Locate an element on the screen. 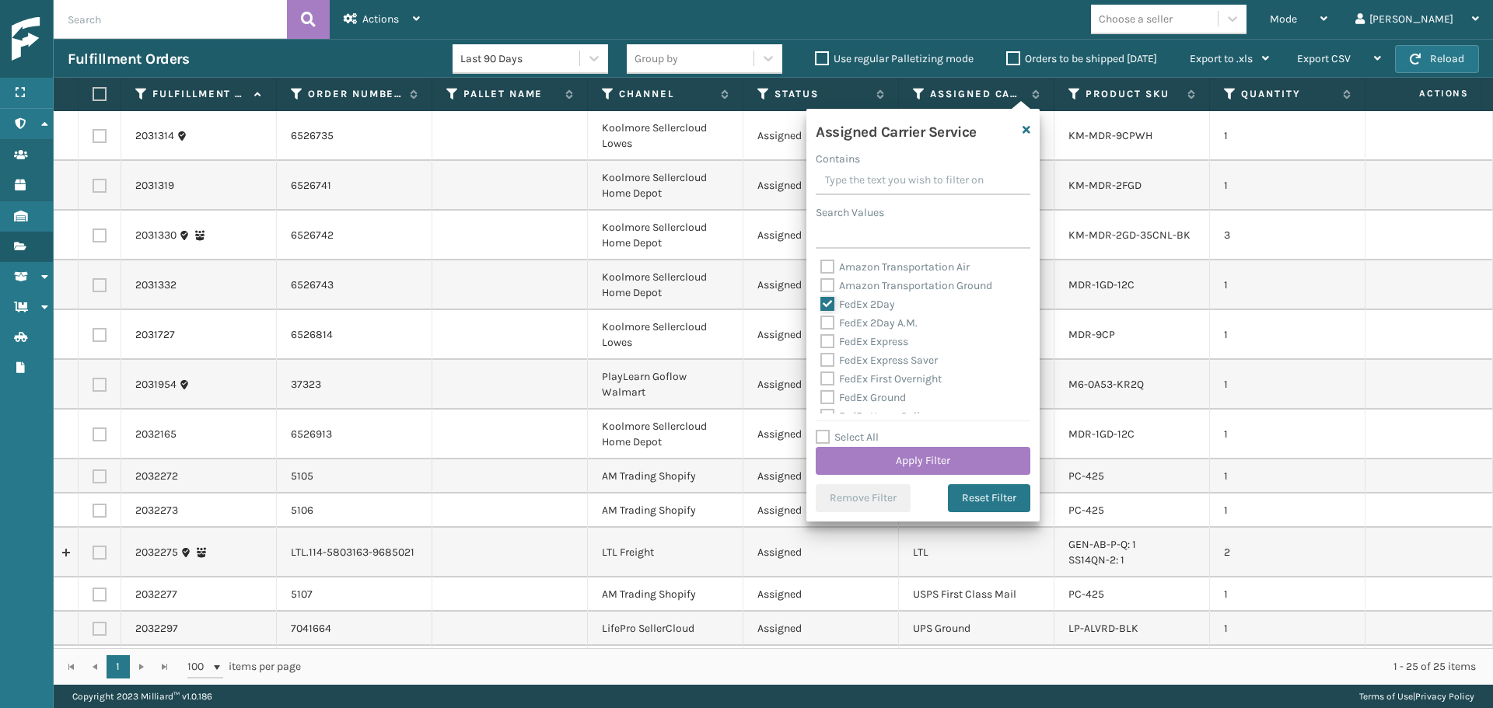 This screenshot has width=1493, height=708. td: 7041664 is located at coordinates (355, 629).